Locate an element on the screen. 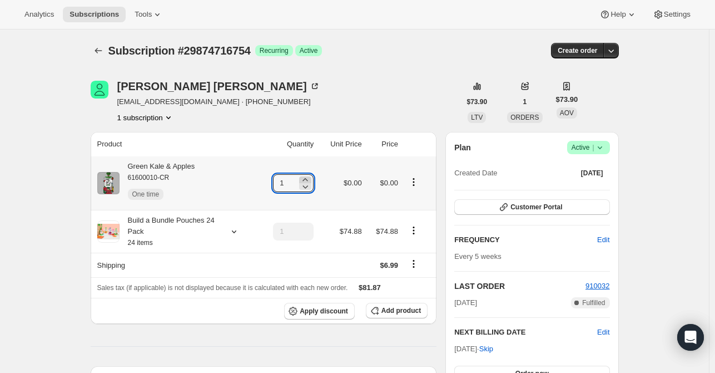 This screenshot has height=373, width=715. button: Analytics is located at coordinates (39, 14).